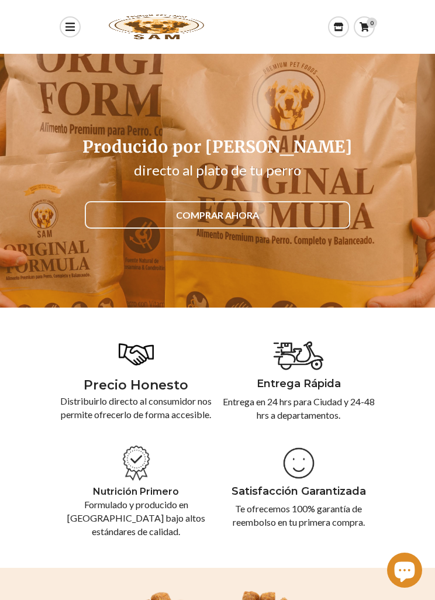 This screenshot has height=600, width=435. Describe the element at coordinates (299, 463) in the screenshot. I see `img: templates_071_photo-5.png` at that location.